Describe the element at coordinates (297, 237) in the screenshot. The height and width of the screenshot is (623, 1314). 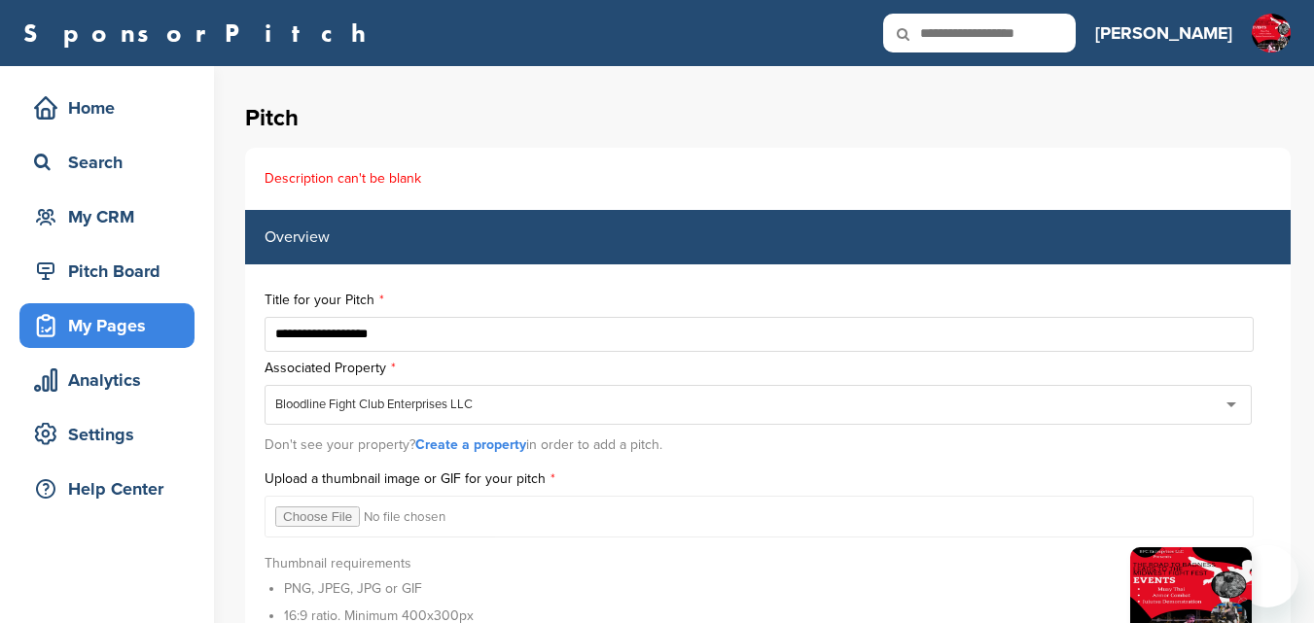
I see `label: Overview` at that location.